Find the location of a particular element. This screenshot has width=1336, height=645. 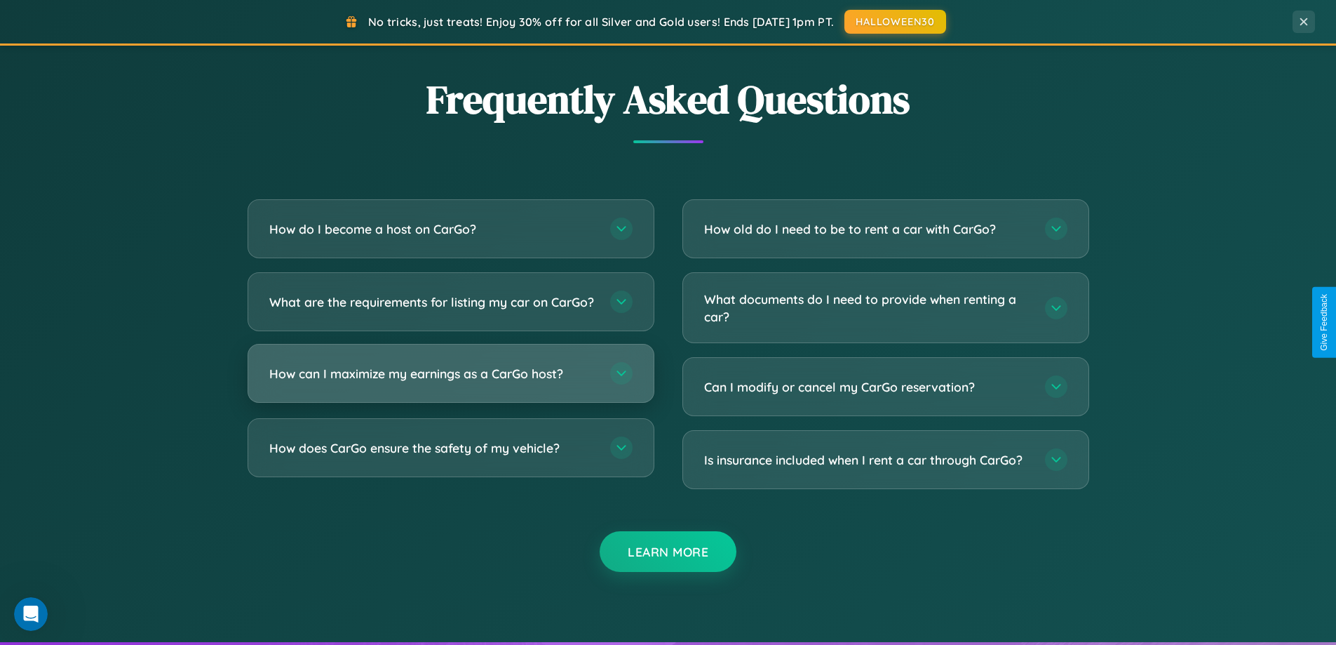

button: HALLOWEEN30 is located at coordinates (895, 22).